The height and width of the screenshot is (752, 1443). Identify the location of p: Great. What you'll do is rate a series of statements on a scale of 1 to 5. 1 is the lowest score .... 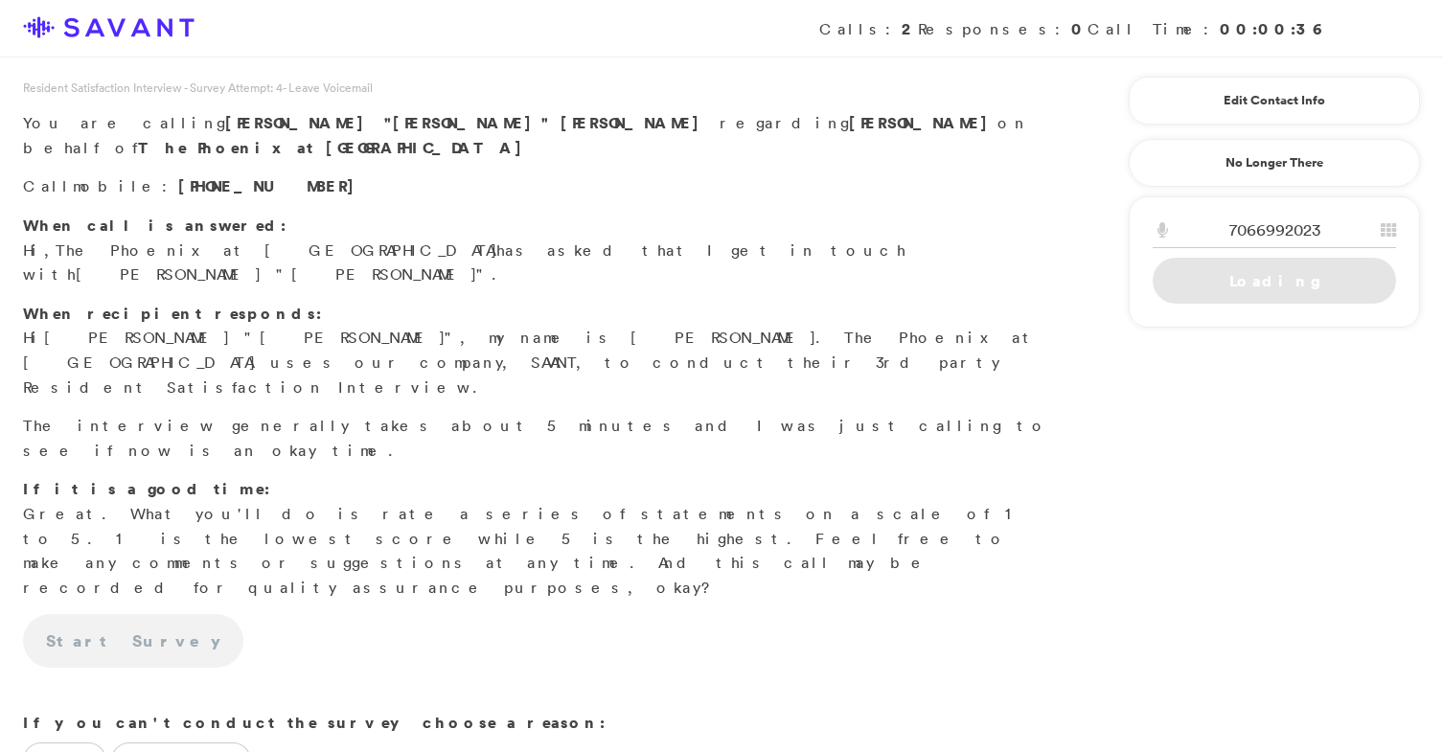
(540, 539).